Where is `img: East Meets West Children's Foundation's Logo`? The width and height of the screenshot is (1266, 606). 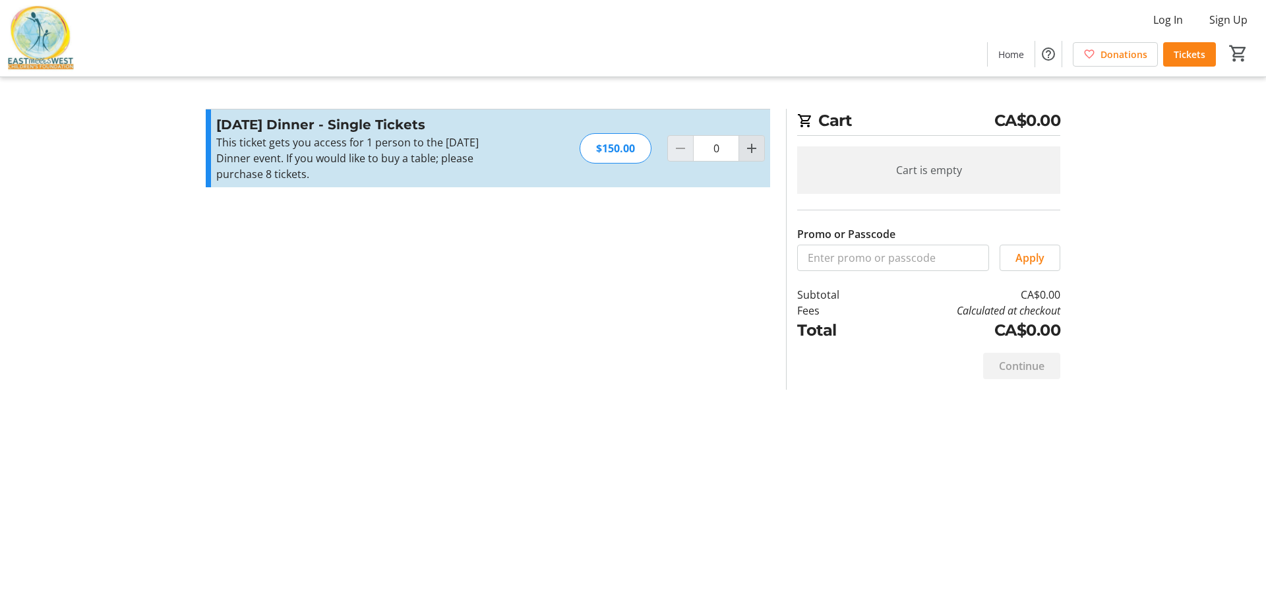
img: East Meets West Children's Foundation's Logo is located at coordinates (41, 38).